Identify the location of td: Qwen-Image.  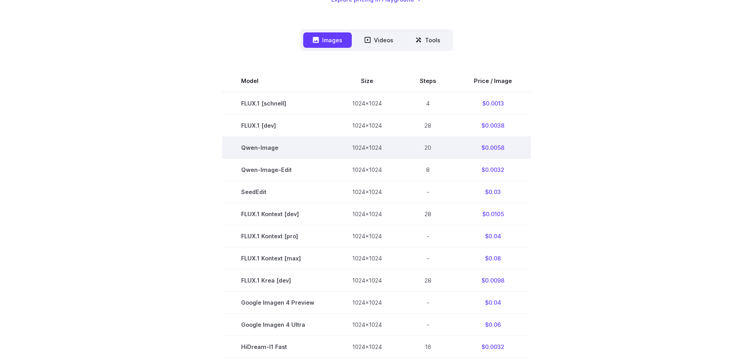
(277, 147).